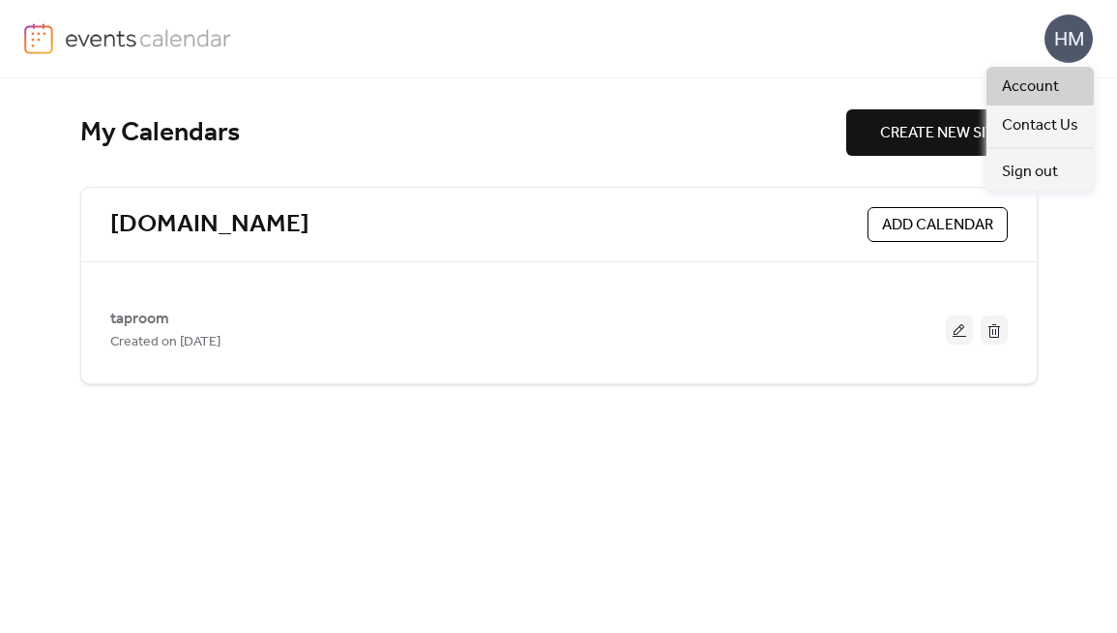 This screenshot has height=633, width=1117. Describe the element at coordinates (39, 39) in the screenshot. I see `img: logo` at that location.